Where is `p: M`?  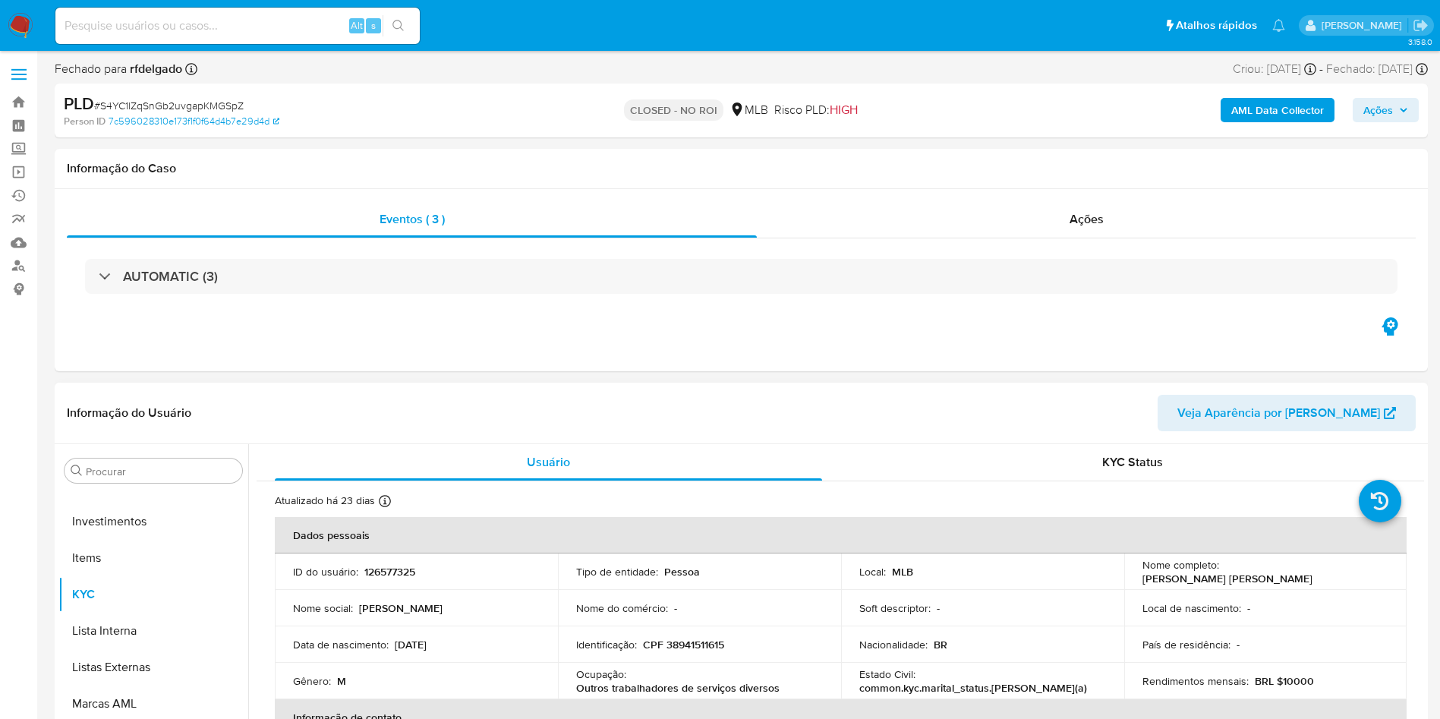 p: M is located at coordinates (342, 681).